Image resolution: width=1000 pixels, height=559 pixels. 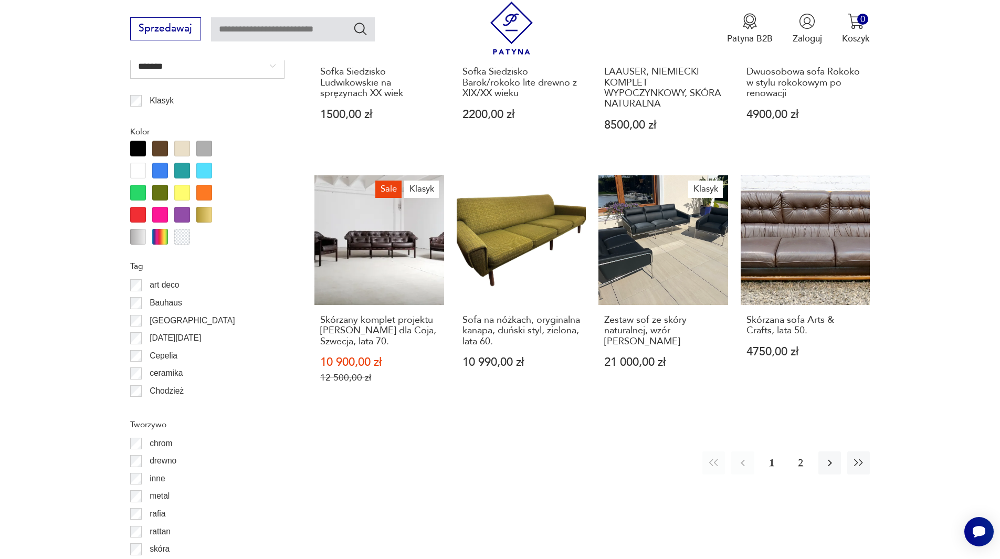 What do you see at coordinates (521, 82) in the screenshot?
I see `h3: Sofka Siedzisko Barok/rokoko lite drewno z XIX/XX wieku` at bounding box center [521, 82].